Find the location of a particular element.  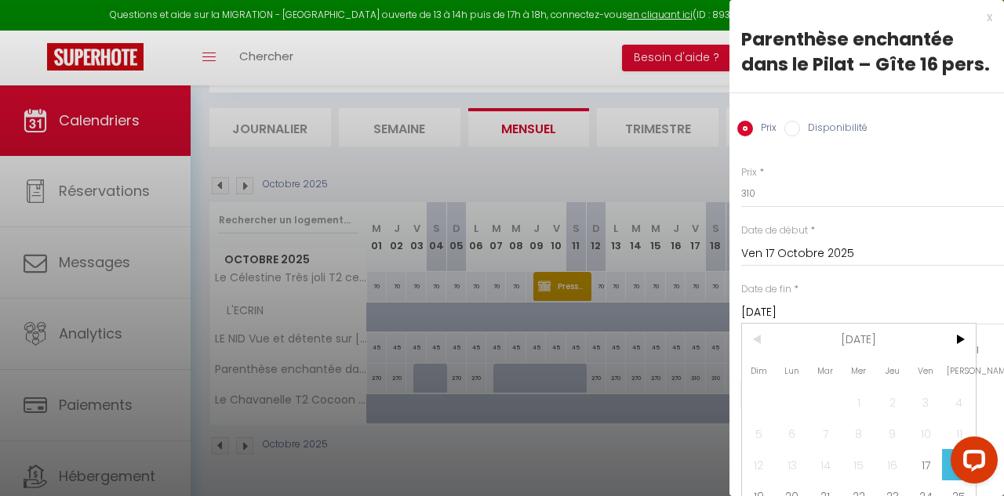

span: 11 is located at coordinates (958, 434).